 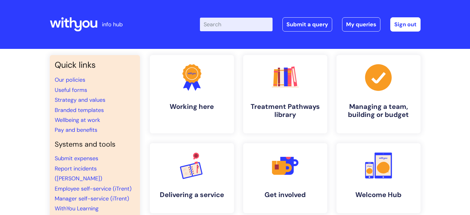 What do you see at coordinates (112, 24) in the screenshot?
I see `p: info hub` at bounding box center [112, 24].